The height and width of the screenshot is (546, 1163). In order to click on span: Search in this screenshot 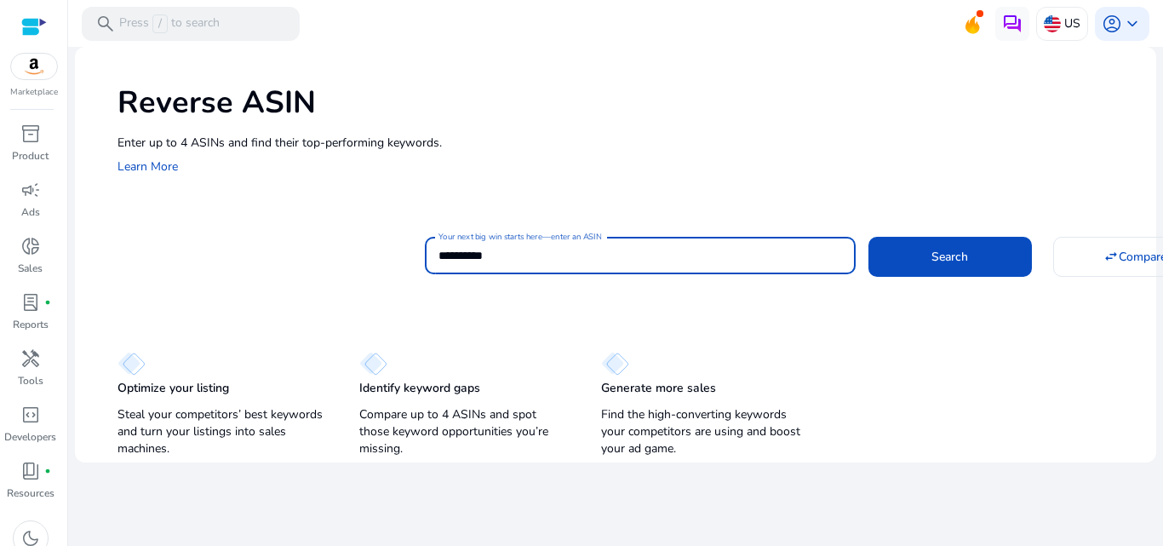, I will do `click(949, 256)`.